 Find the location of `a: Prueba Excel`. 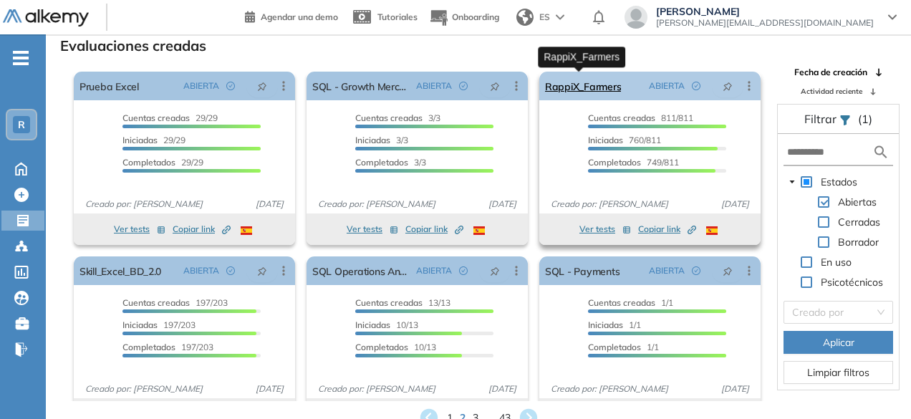

a: Prueba Excel is located at coordinates (109, 86).